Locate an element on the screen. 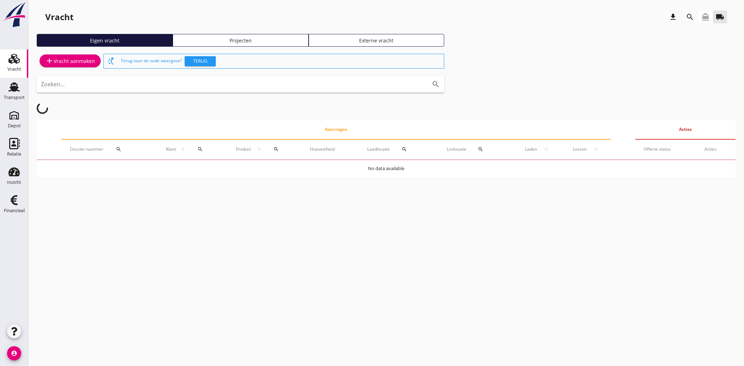 Image resolution: width=744 pixels, height=366 pixels. div: Relatie is located at coordinates (14, 154).